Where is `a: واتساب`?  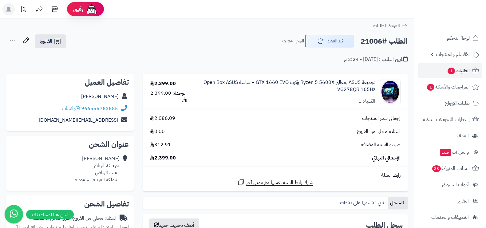 a: واتساب is located at coordinates (71, 109).